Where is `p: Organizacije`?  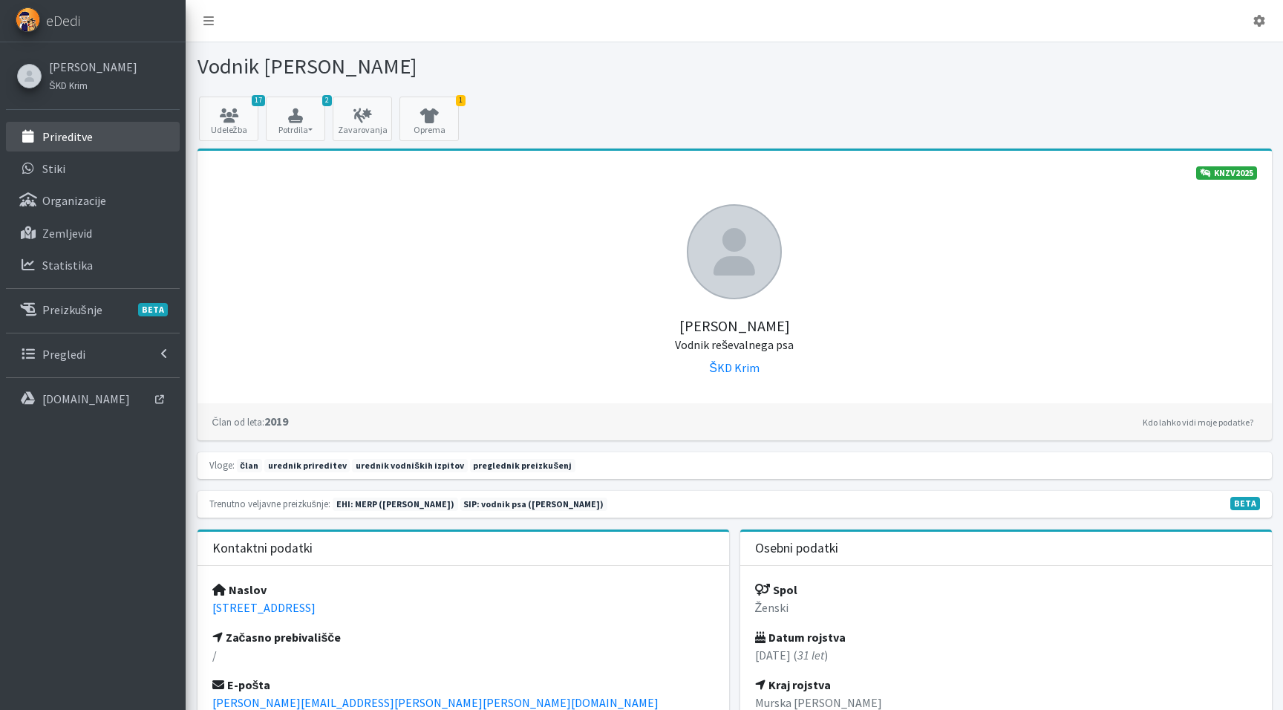
p: Organizacije is located at coordinates (74, 200).